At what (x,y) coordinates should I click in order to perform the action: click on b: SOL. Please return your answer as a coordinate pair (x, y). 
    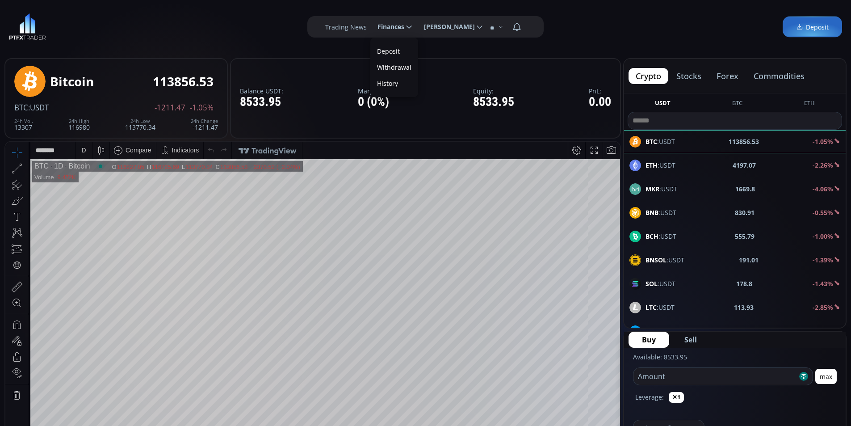
    Looking at the image, I should click on (651, 283).